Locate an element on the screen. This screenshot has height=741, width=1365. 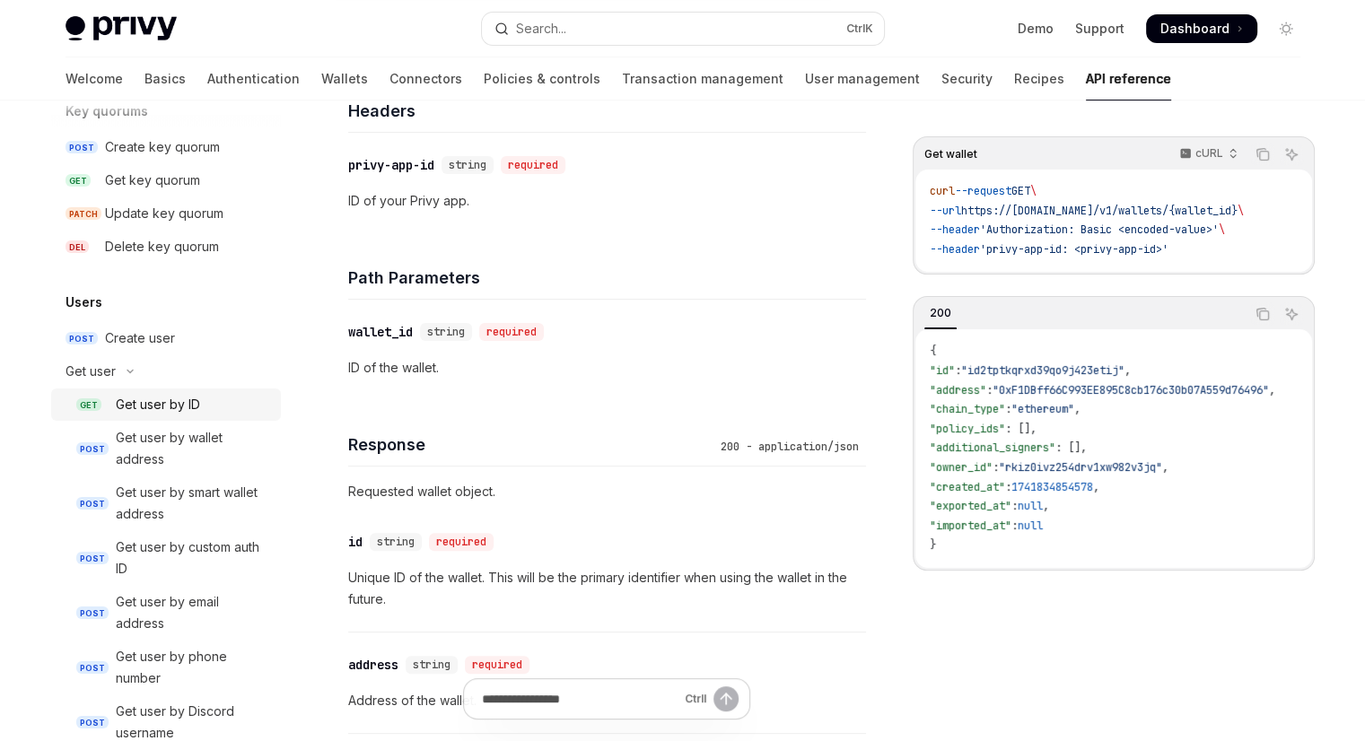
a: API reference is located at coordinates (1128, 79).